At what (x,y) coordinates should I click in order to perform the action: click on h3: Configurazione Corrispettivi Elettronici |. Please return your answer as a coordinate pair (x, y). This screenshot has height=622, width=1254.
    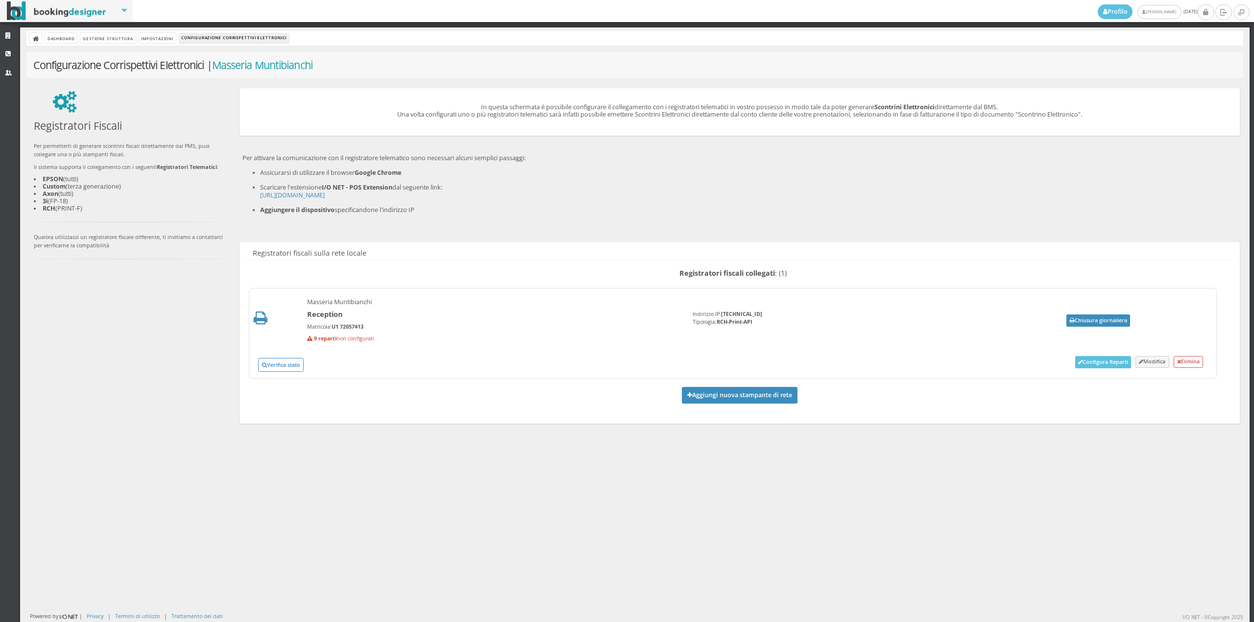
    Looking at the image, I should click on (635, 65).